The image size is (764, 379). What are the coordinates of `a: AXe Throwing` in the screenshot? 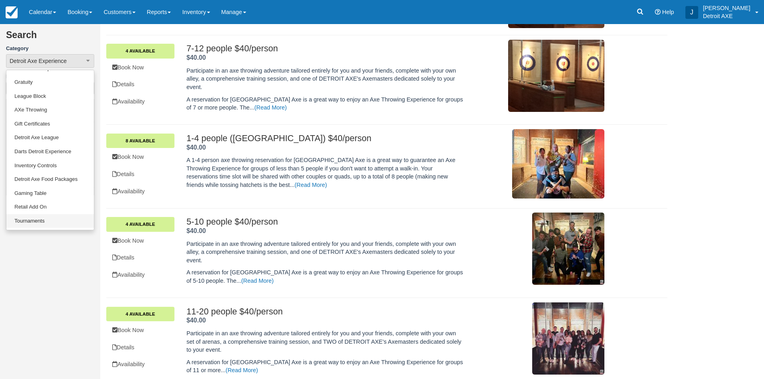 It's located at (50, 110).